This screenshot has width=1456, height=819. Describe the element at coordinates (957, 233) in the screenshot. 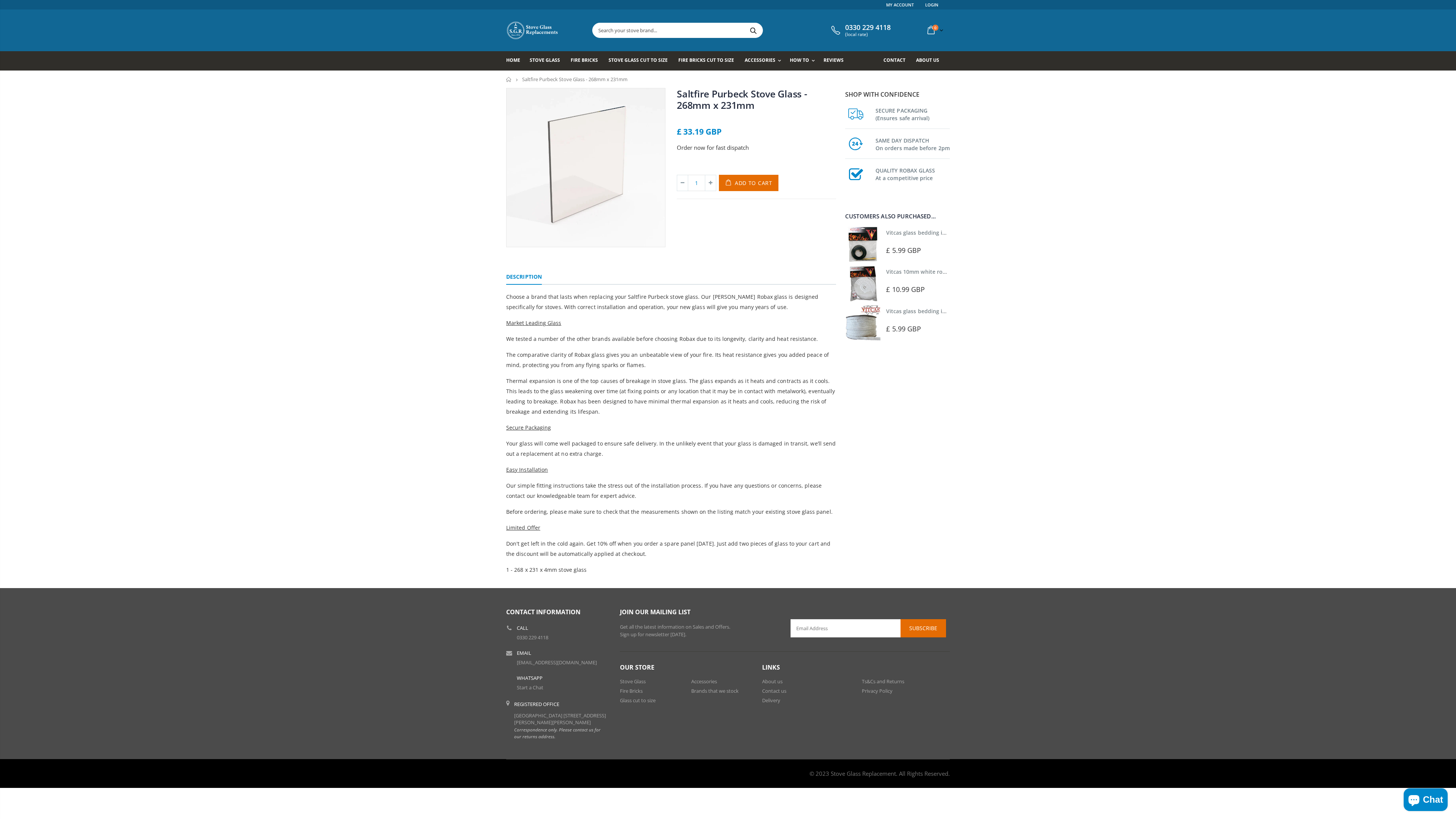

I see `a: Vitcas glass bedding in tape - 2mm x 10mm x 2 meters` at that location.